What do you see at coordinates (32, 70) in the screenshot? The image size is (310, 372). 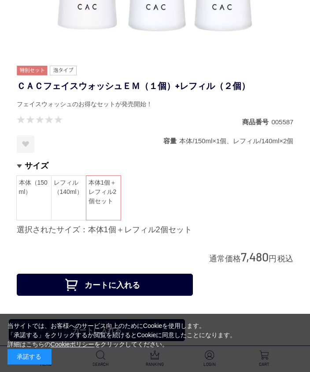 I see `img: 特別セット` at bounding box center [32, 70].